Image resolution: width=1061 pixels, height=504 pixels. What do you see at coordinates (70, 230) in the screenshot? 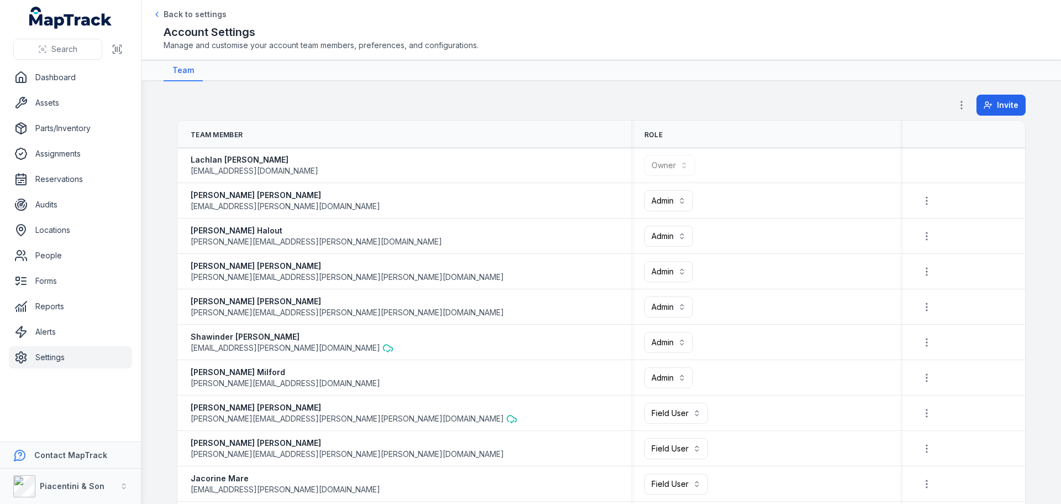
I see `a: Locations` at bounding box center [70, 230].